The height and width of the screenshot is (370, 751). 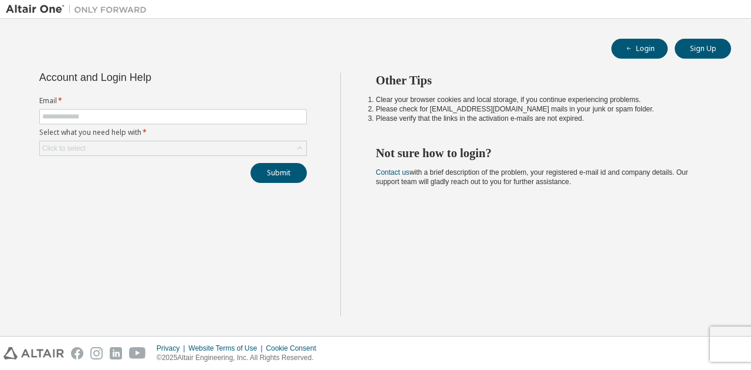 I want to click on label: Select what you need help with, so click(x=173, y=133).